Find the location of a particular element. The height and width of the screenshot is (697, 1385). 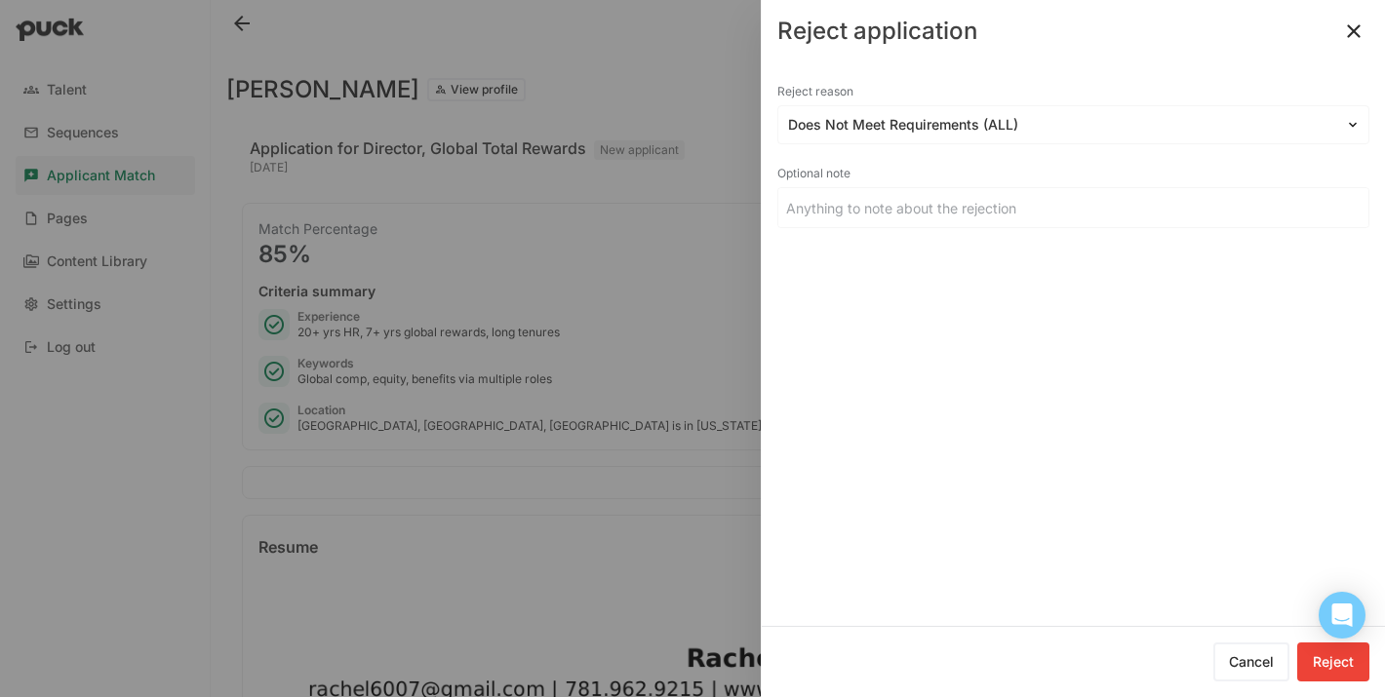

div: Open Intercom Messenger is located at coordinates (1342, 615).